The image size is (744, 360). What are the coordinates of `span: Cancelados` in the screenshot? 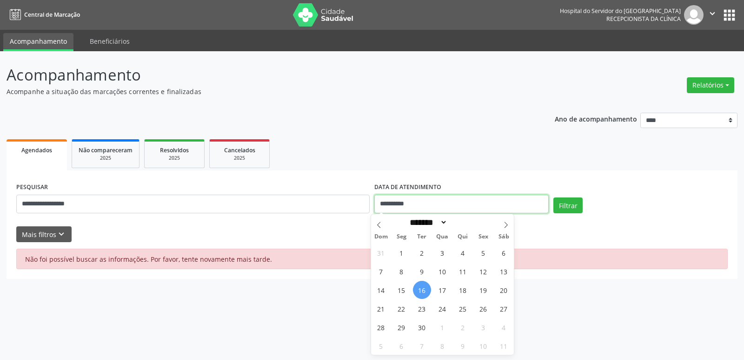 It's located at (240, 150).